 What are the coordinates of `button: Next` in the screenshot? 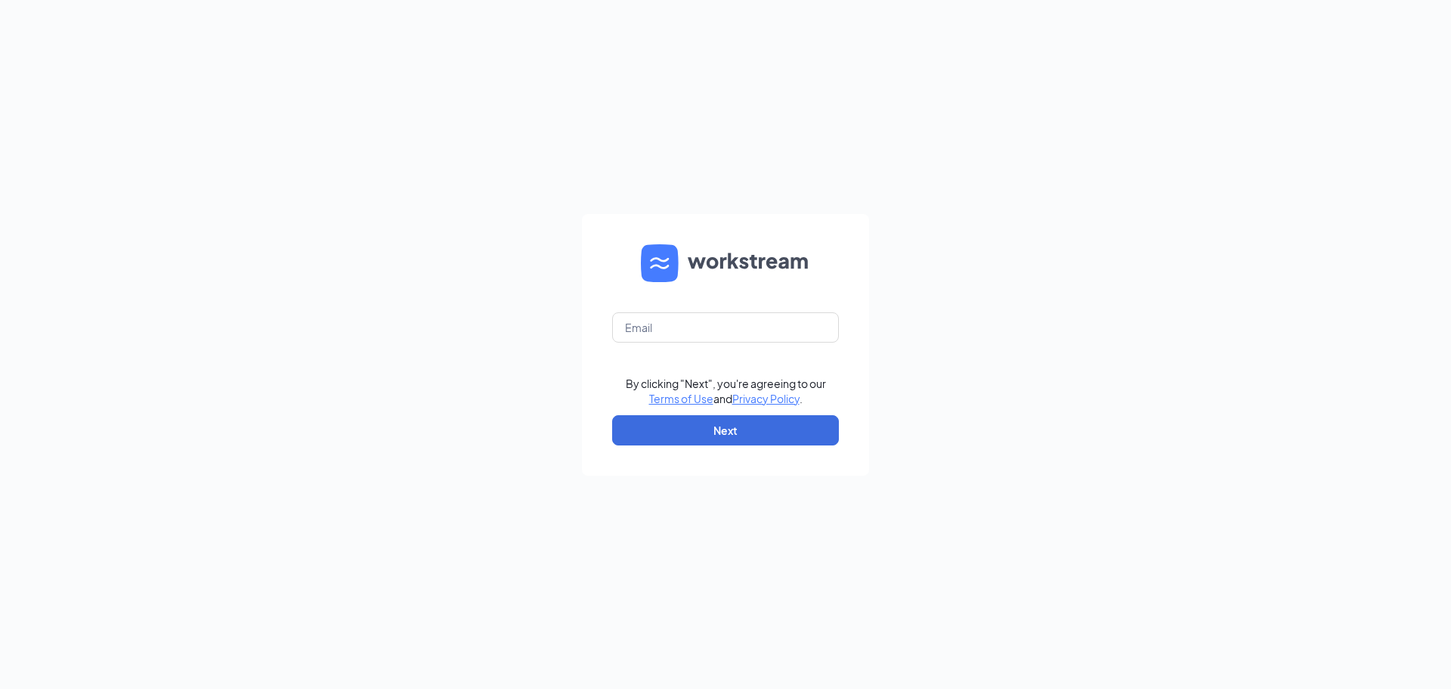 It's located at (726, 430).